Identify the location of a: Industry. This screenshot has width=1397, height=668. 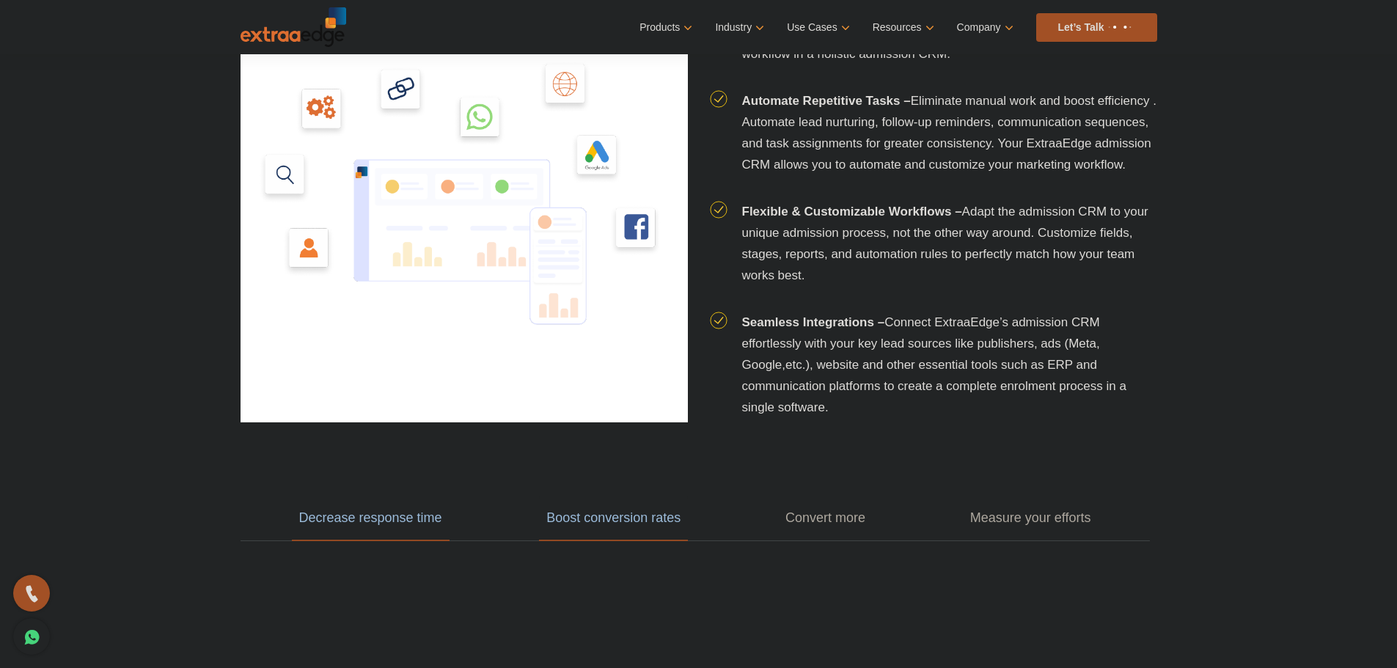
(738, 27).